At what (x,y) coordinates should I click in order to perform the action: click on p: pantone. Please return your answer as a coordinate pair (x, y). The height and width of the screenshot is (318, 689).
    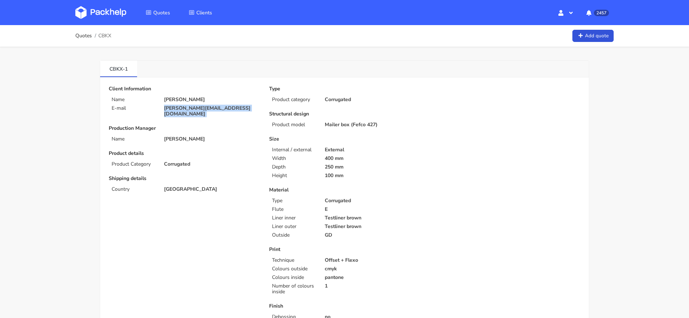
    Looking at the image, I should click on (372, 278).